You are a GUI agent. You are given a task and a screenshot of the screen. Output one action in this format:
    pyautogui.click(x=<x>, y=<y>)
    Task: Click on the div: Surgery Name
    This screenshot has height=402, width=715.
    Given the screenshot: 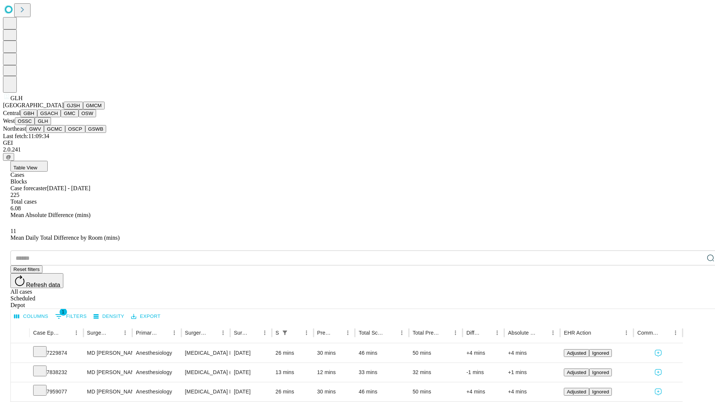 What is the action you would take?
    pyautogui.click(x=196, y=333)
    